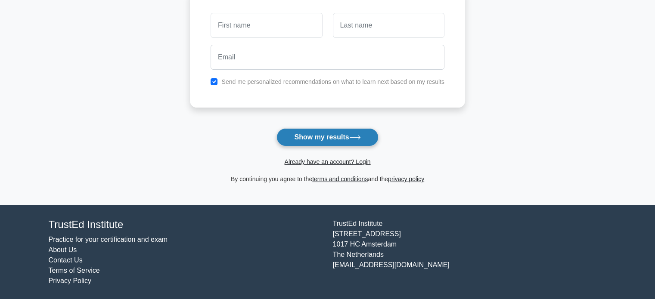 This screenshot has width=655, height=299. I want to click on h4: TrustEd Institute, so click(186, 225).